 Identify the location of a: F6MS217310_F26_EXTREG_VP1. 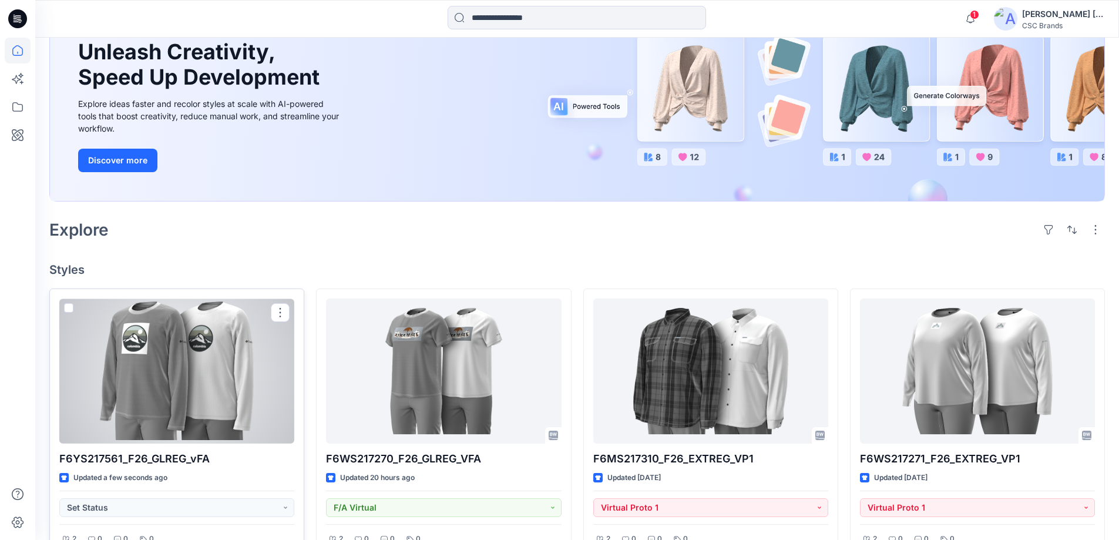
(711, 371).